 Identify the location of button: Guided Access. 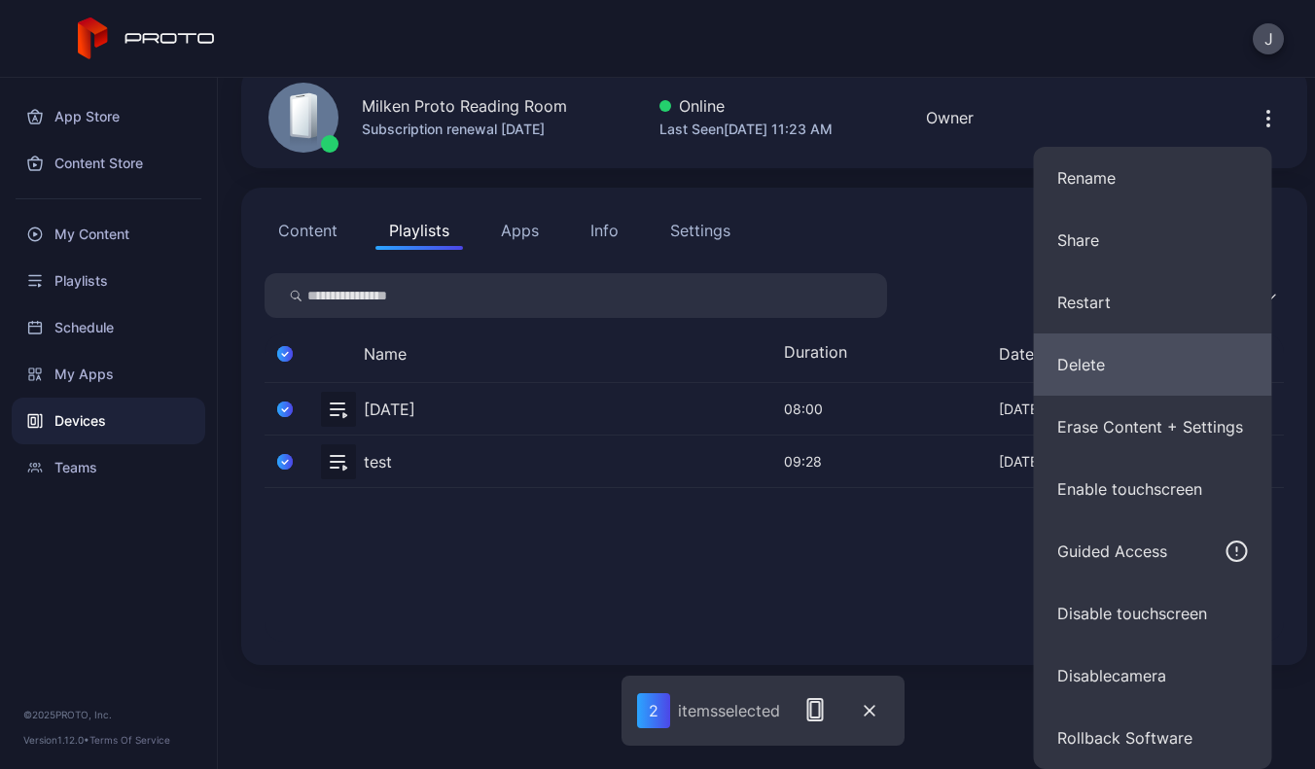
(1152, 551).